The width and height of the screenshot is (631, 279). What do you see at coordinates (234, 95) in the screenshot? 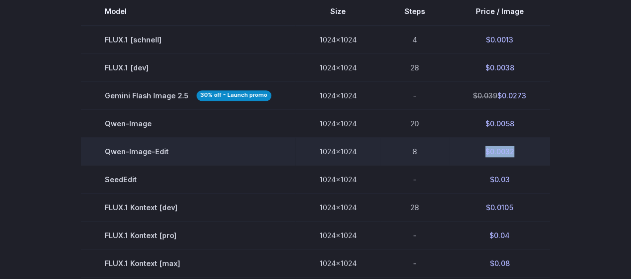
I see `strong: 30% off - Launch promo` at bounding box center [234, 95].